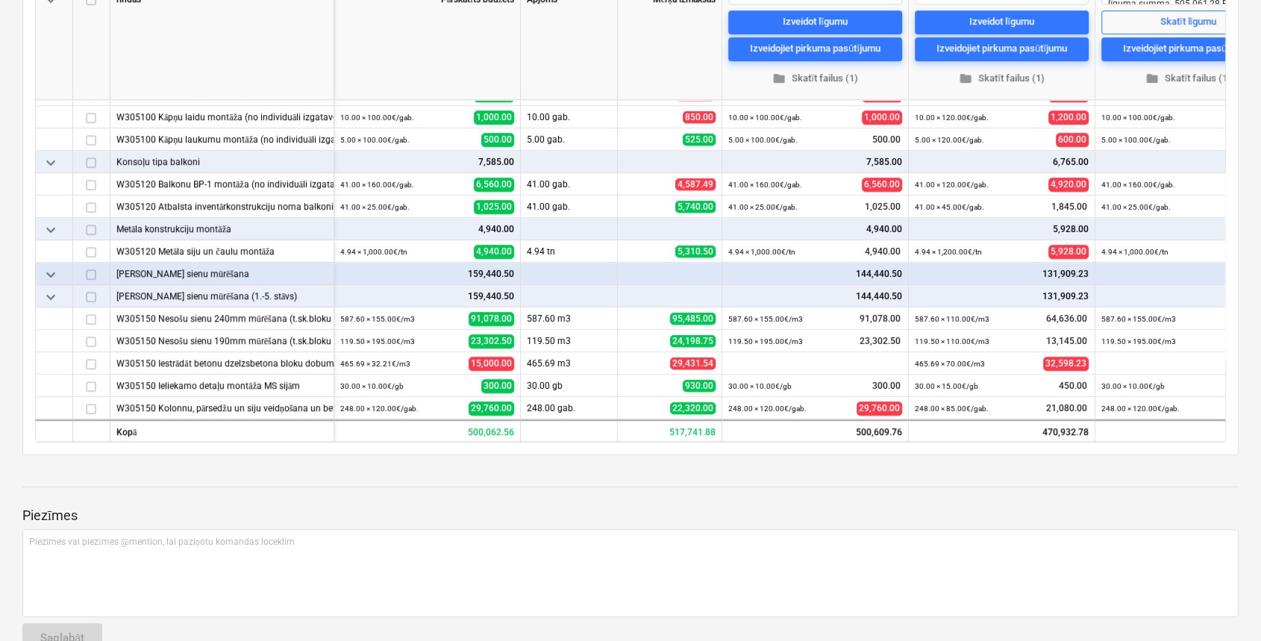  Describe the element at coordinates (569, 386) in the screenshot. I see `div: 30.00 gb` at that location.